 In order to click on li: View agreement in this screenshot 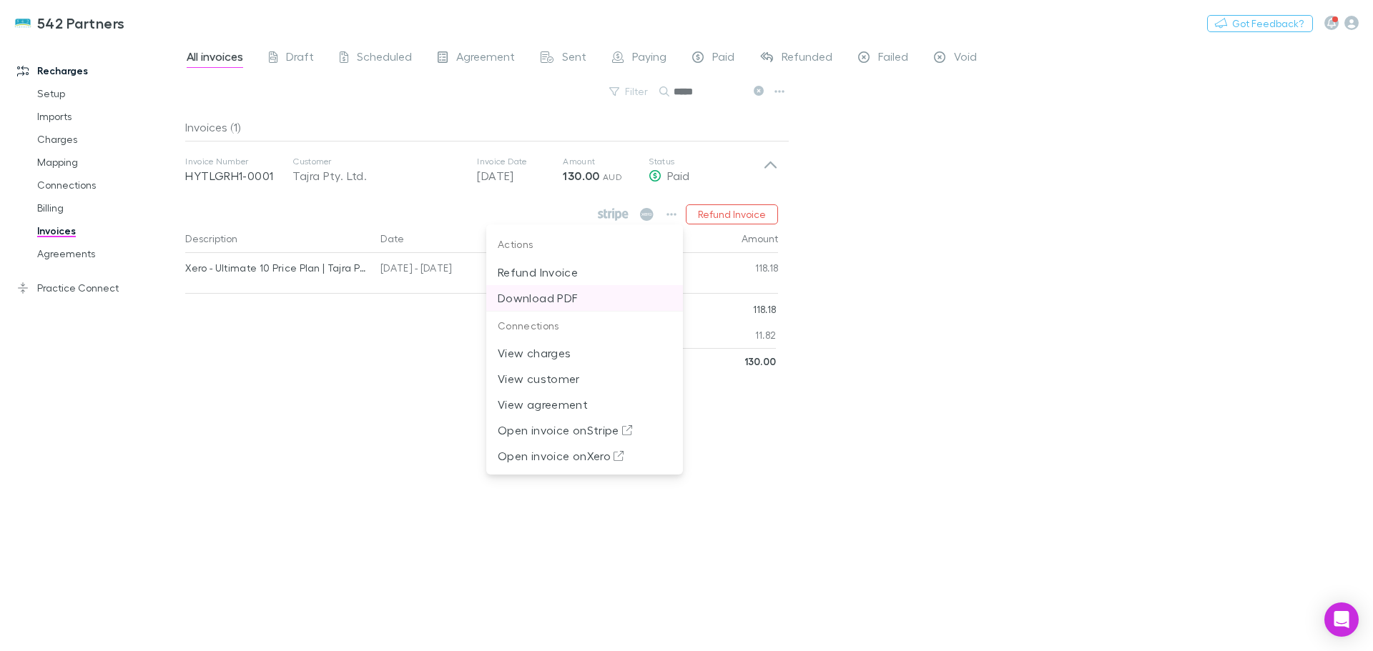, I will do `click(584, 405)`.